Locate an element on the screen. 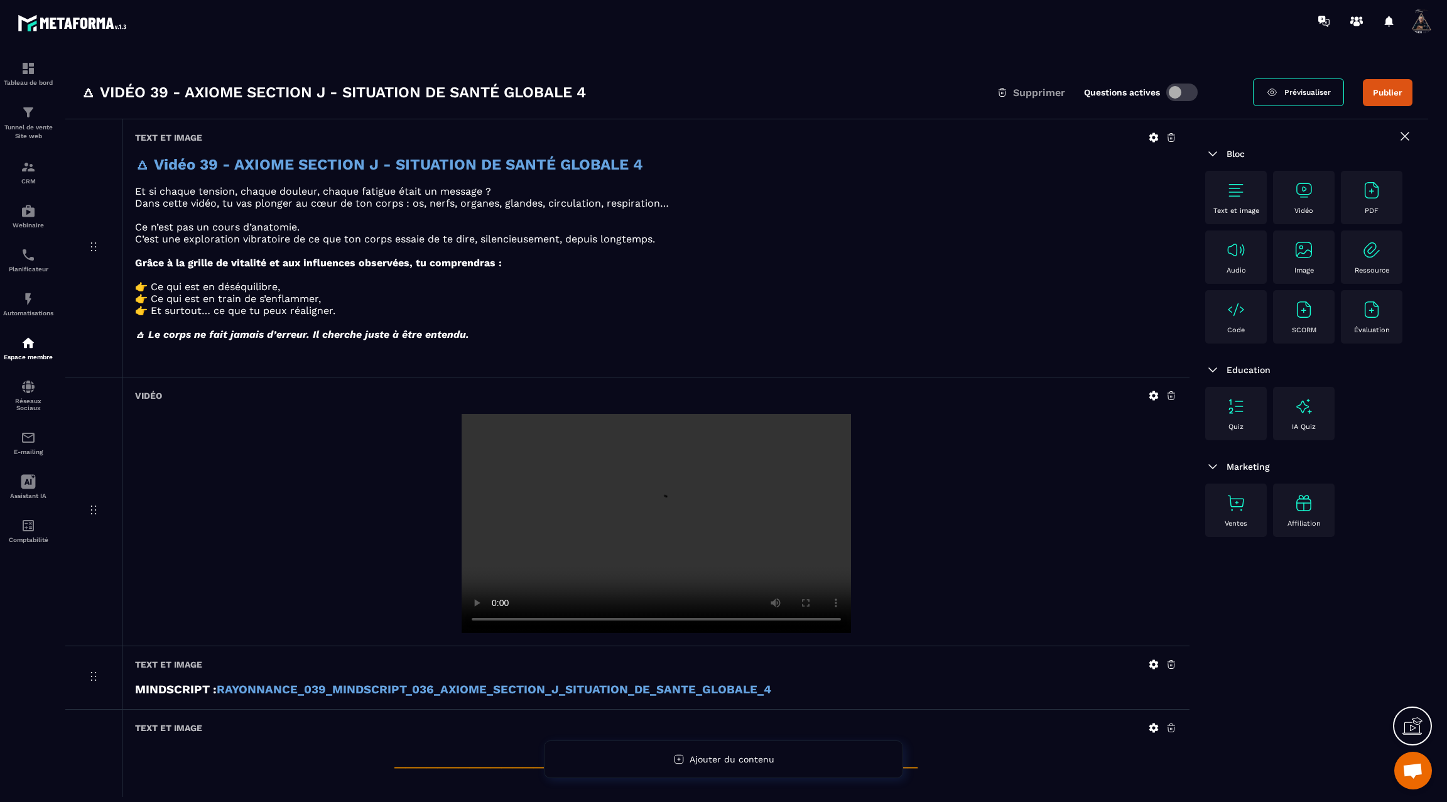  span: 👉 Et surtout… ce que tu peux réaligner. is located at coordinates (235, 310).